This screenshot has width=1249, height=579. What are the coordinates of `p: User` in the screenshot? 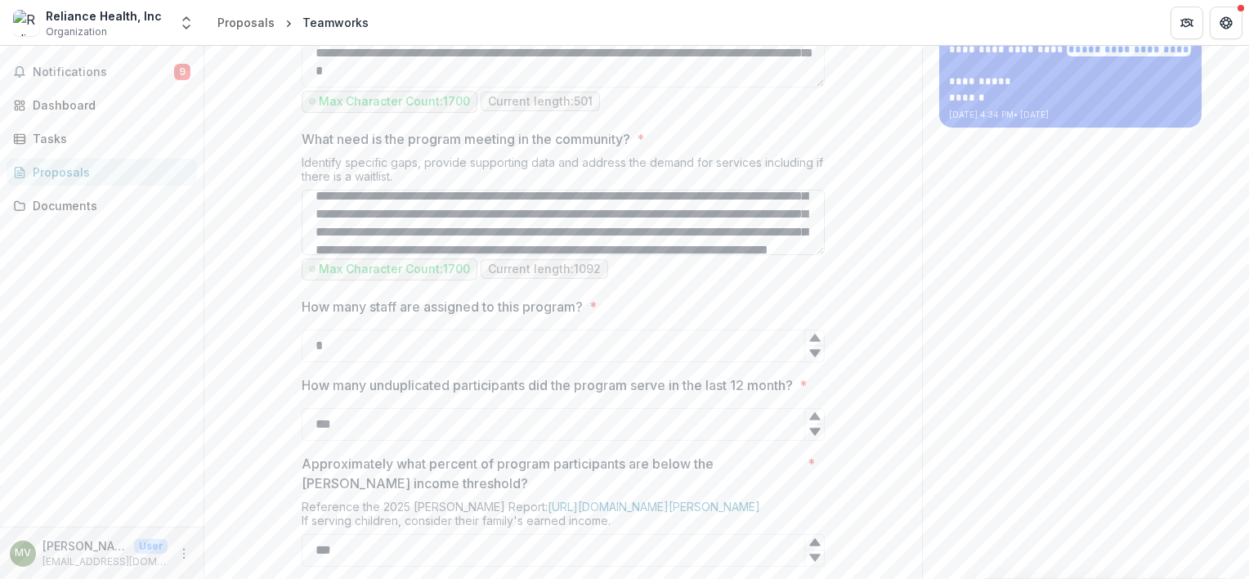 It's located at (150, 546).